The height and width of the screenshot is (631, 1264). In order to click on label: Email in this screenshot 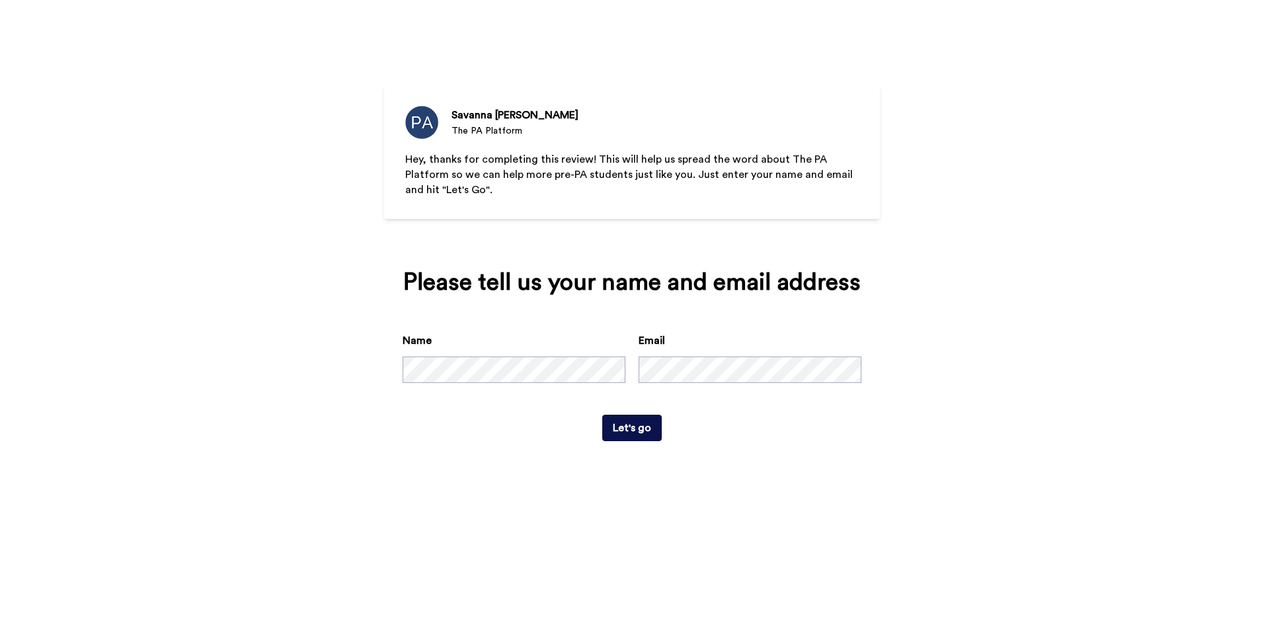, I will do `click(652, 341)`.